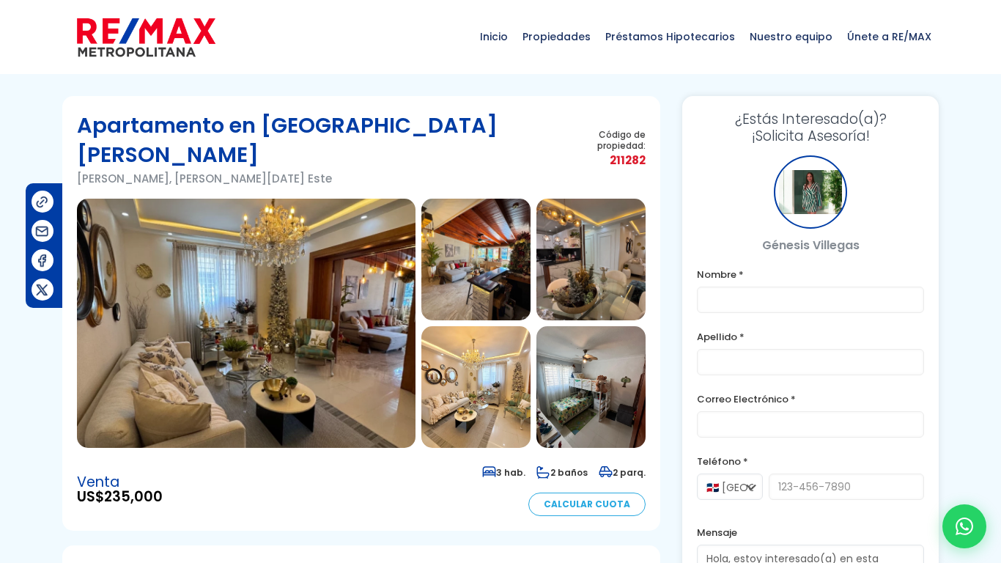  I want to click on span: 2 parq., so click(622, 472).